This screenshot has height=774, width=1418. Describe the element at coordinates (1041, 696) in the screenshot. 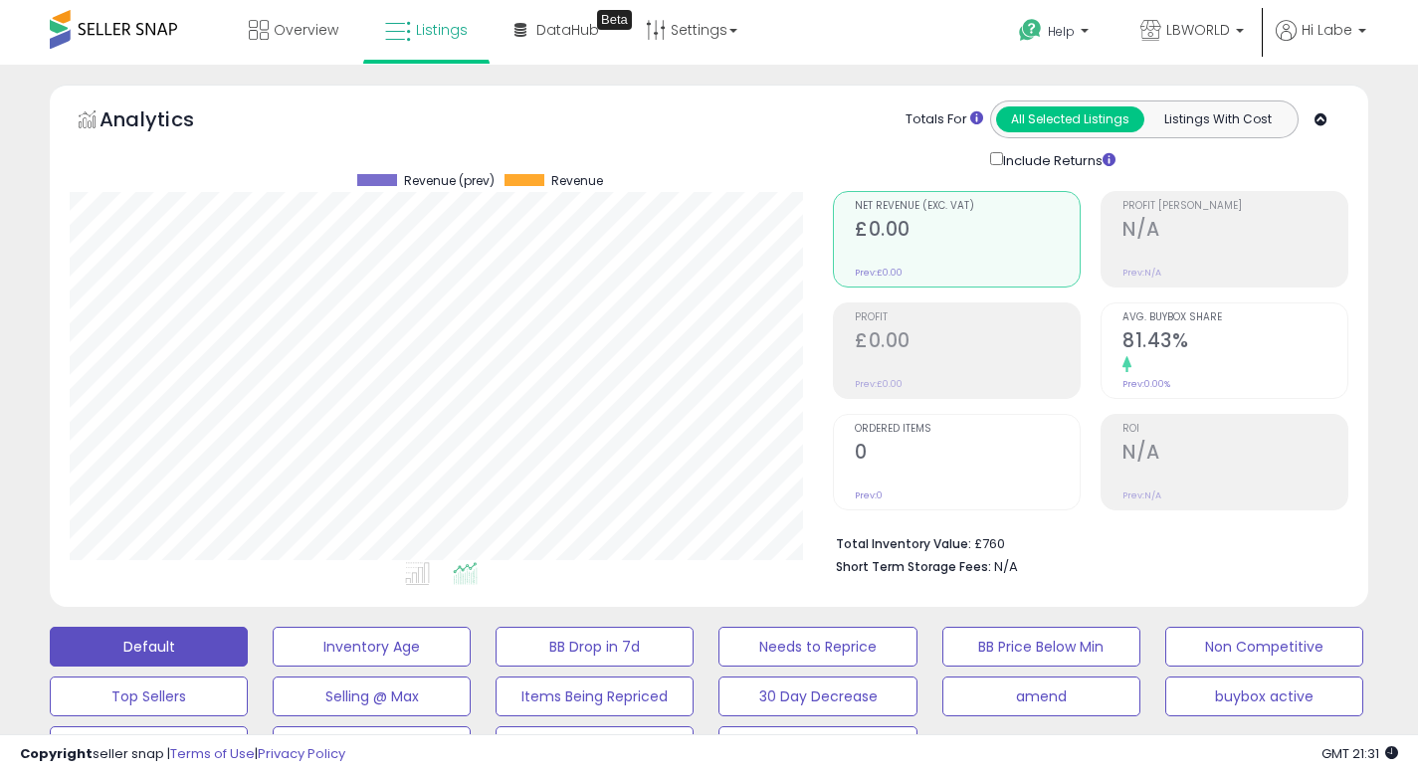

I see `button: amend` at that location.